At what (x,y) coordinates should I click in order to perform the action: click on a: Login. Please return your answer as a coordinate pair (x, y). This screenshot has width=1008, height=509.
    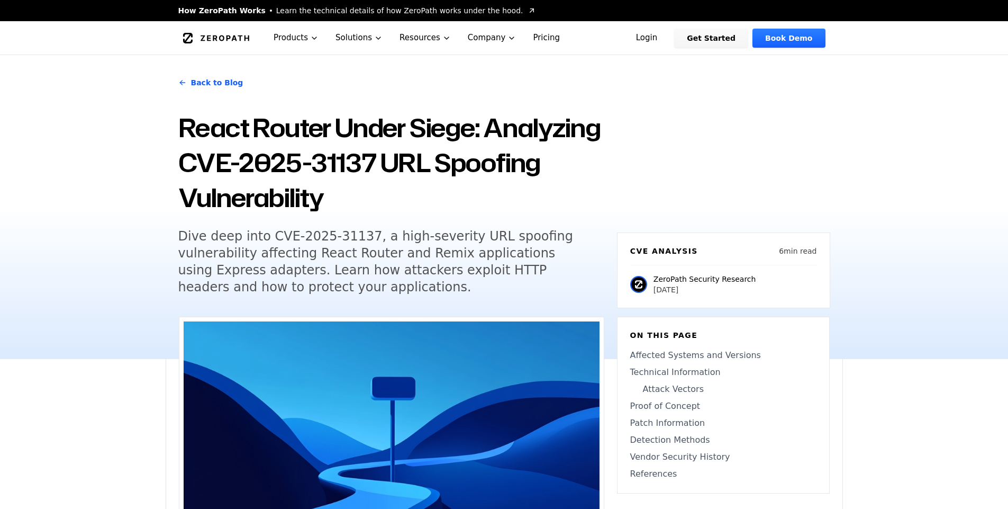
    Looking at the image, I should click on (647, 38).